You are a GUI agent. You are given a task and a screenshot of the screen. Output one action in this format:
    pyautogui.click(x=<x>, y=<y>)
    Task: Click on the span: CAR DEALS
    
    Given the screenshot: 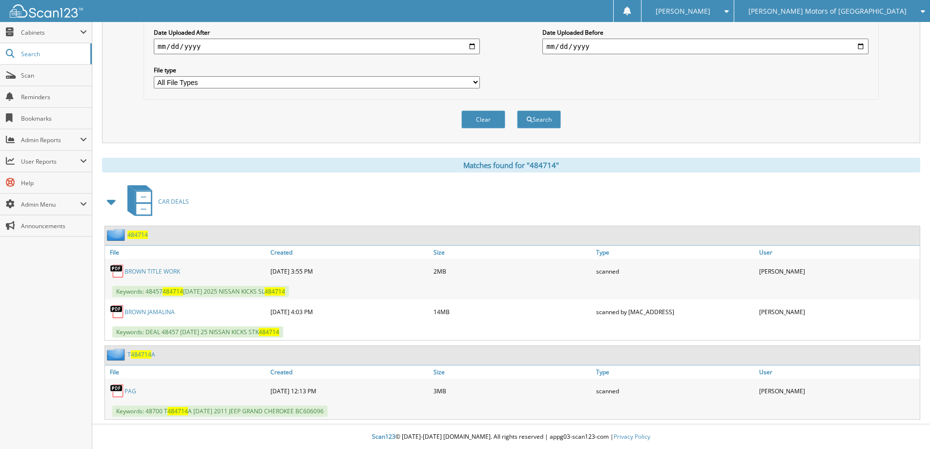 What is the action you would take?
    pyautogui.click(x=173, y=201)
    